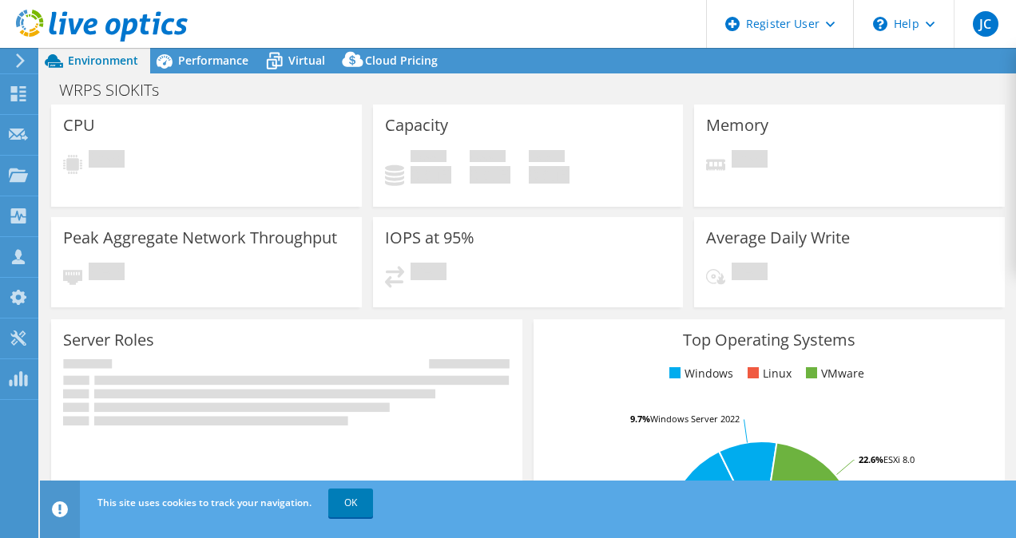 The image size is (1016, 538). Describe the element at coordinates (487, 158) in the screenshot. I see `span: Free` at that location.